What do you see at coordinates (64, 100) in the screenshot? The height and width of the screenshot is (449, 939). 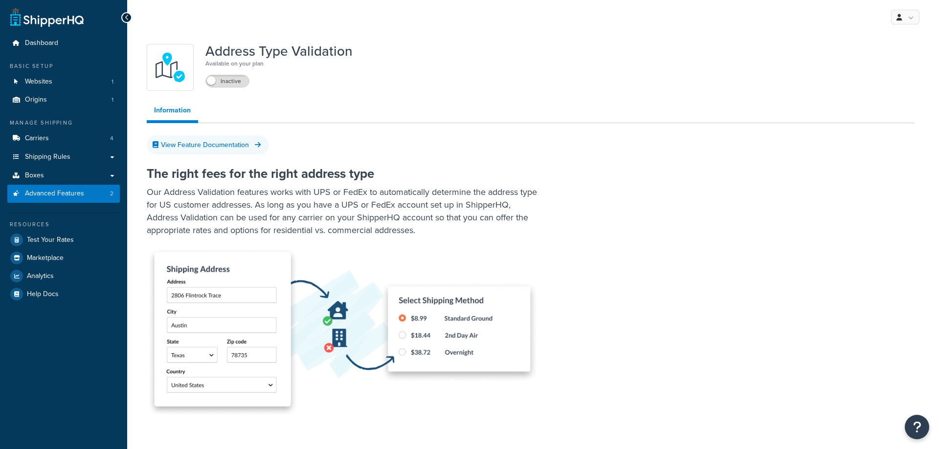 I see `a: Origins1` at bounding box center [64, 100].